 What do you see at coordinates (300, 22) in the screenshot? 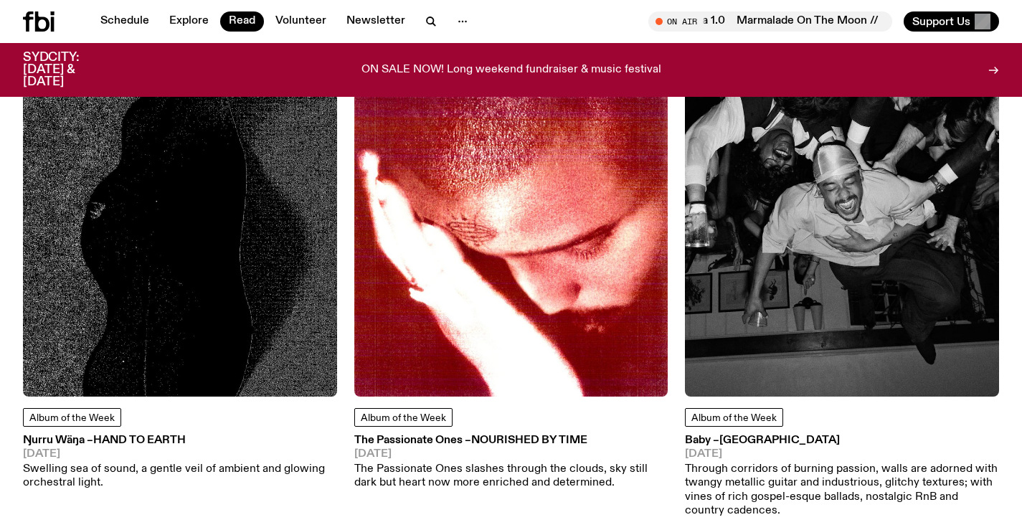
I see `a: Volunteer` at bounding box center [300, 22].